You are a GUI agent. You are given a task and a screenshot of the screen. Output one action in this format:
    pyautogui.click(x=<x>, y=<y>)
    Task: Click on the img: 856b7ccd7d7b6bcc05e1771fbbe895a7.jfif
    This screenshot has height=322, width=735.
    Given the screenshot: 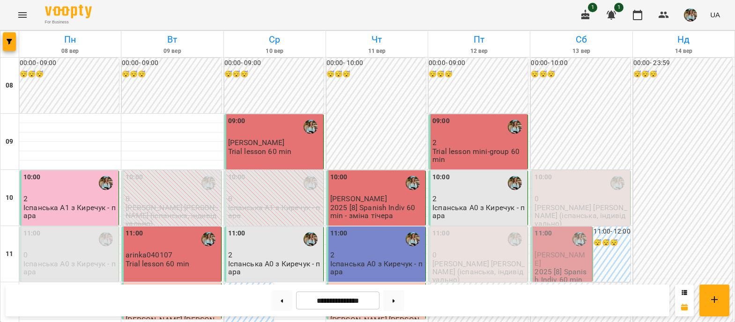 What is the action you would take?
    pyautogui.click(x=690, y=15)
    